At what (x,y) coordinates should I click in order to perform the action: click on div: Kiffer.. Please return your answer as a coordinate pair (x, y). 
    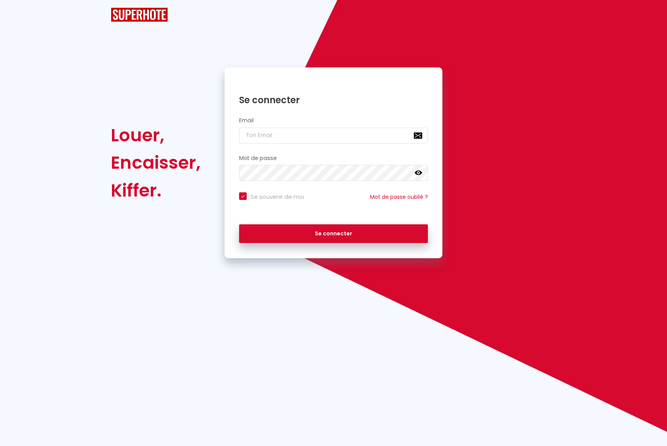
    Looking at the image, I should click on (156, 190).